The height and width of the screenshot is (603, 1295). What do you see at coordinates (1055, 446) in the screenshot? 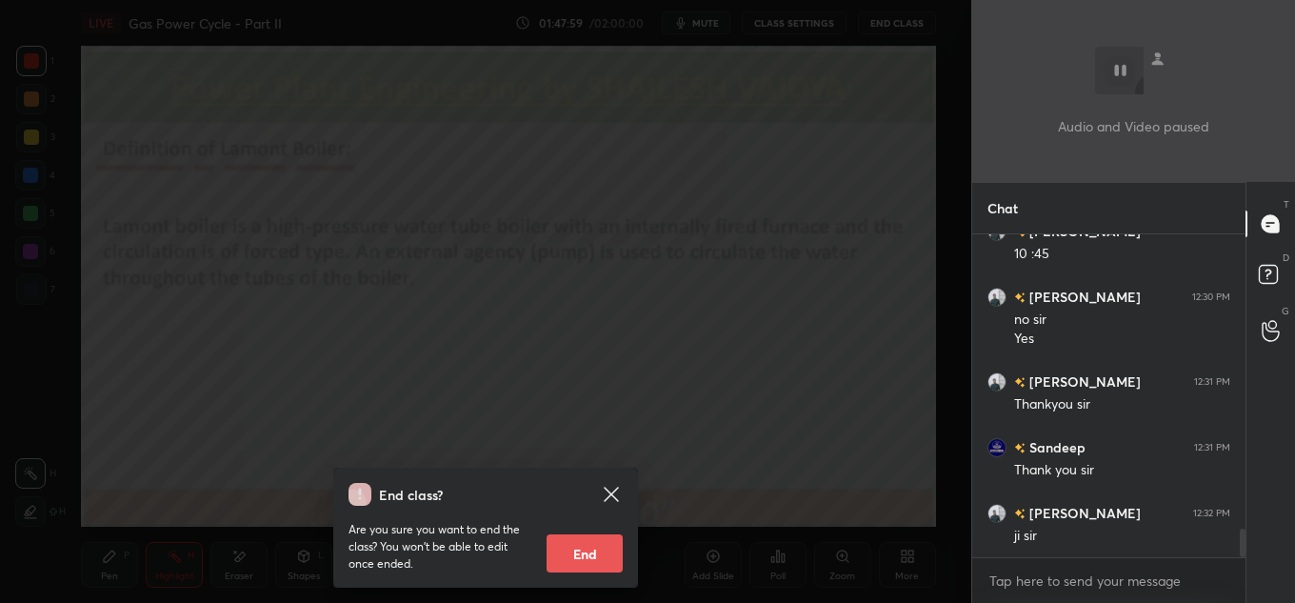
I see `h6: Sandeep` at bounding box center [1055, 446].